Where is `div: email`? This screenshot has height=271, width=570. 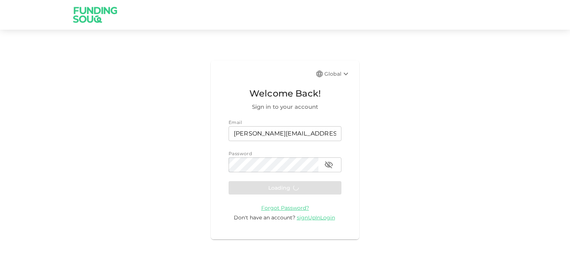 div: email is located at coordinates (285, 134).